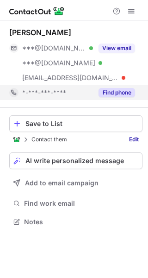 The height and width of the screenshot is (278, 148). What do you see at coordinates (49, 139) in the screenshot?
I see `p: Contact them` at bounding box center [49, 139].